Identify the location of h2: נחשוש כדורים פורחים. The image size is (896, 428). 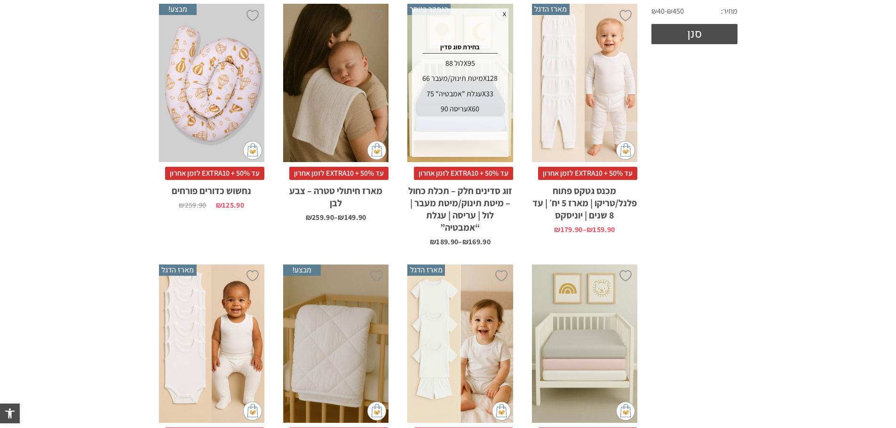
(212, 189).